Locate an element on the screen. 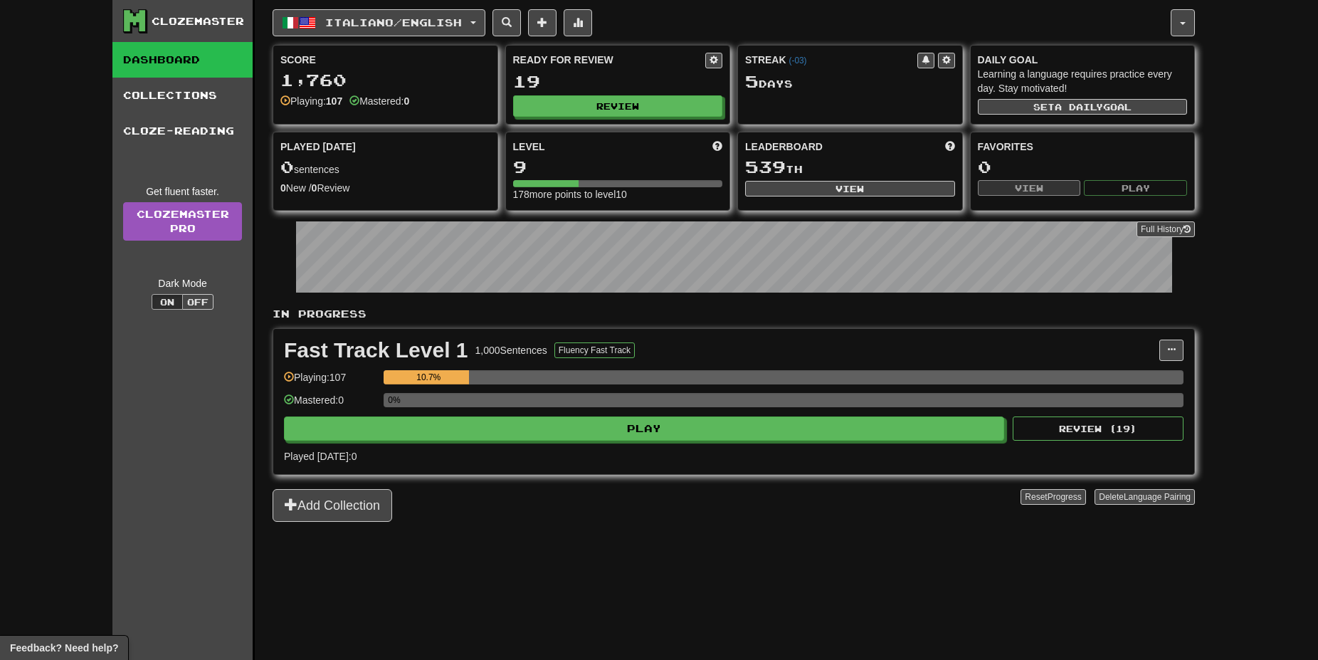 This screenshot has height=660, width=1318. button: Search sentences is located at coordinates (507, 23).